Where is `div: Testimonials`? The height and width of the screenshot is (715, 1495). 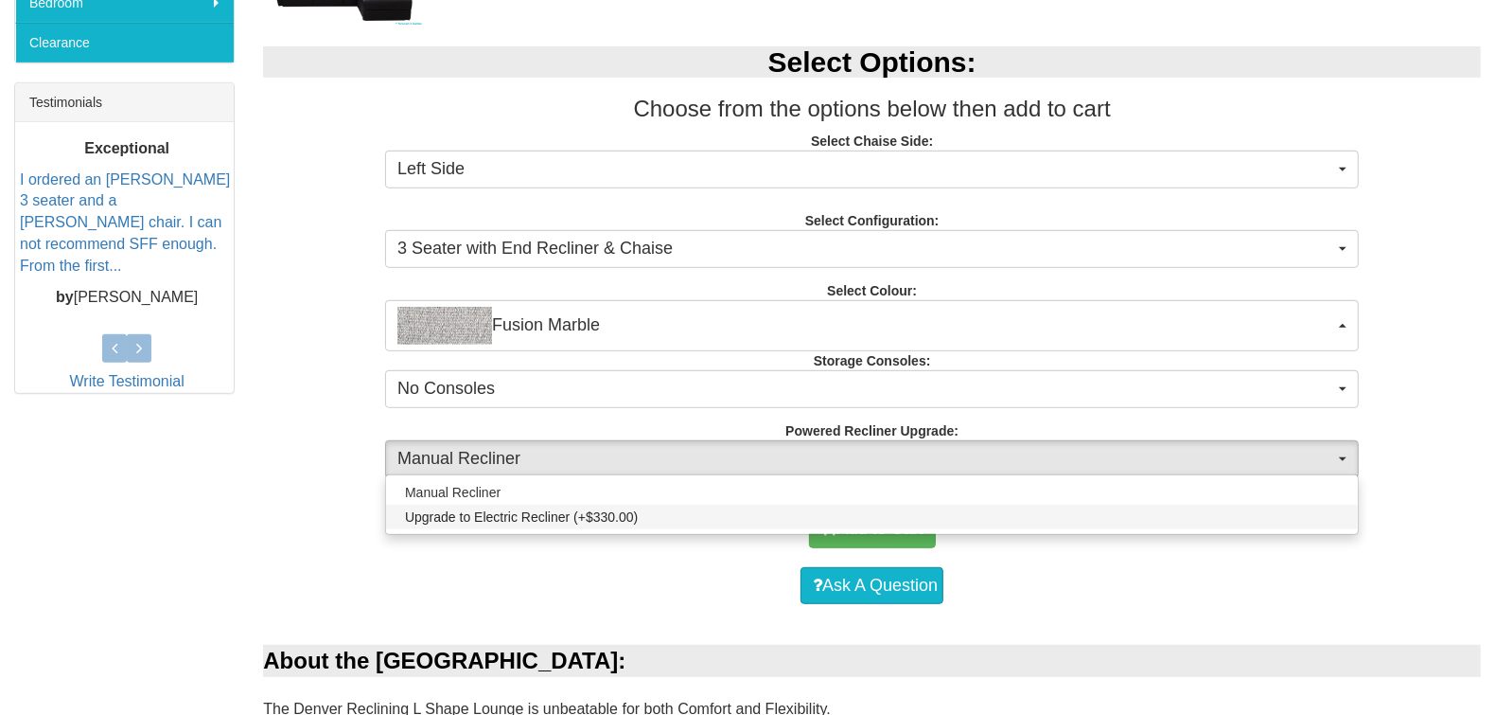 div: Testimonials is located at coordinates (124, 102).